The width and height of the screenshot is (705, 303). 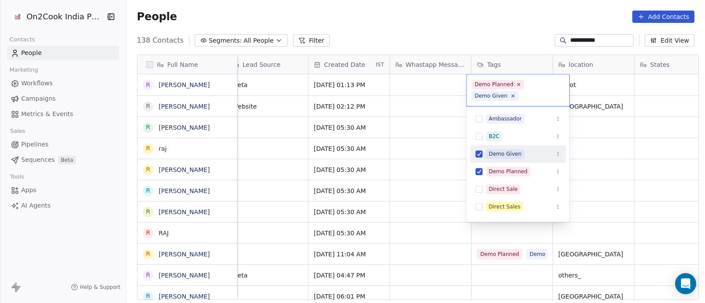 What do you see at coordinates (505, 119) in the screenshot?
I see `div: Ambassador` at bounding box center [505, 119].